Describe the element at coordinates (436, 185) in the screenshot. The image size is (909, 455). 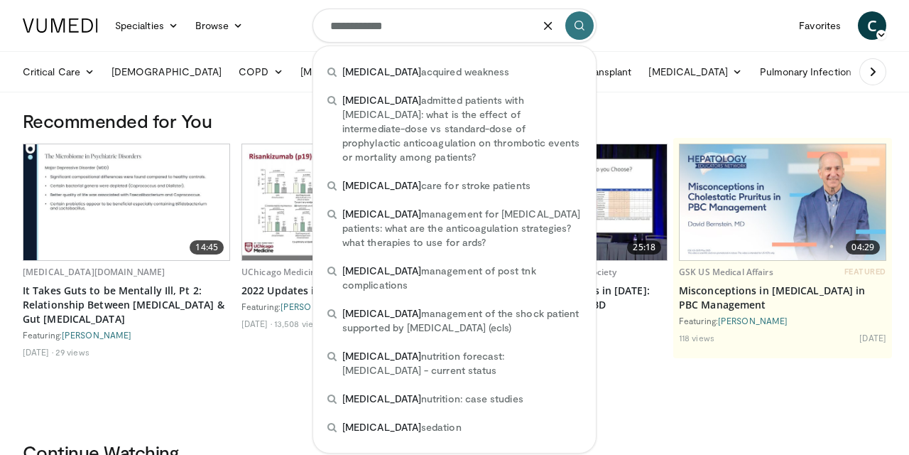
I see `span: care for stroke patients` at that location.